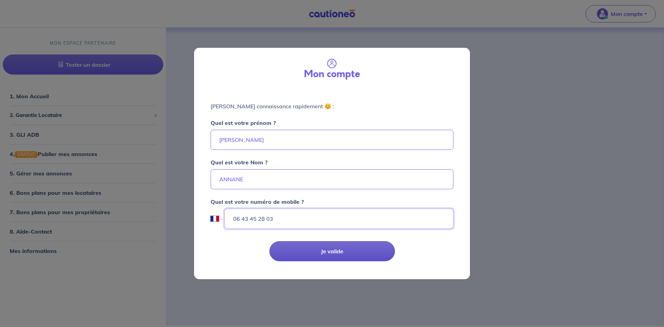  Describe the element at coordinates (239, 162) in the screenshot. I see `strong: Quel est votre Nom ?` at that location.